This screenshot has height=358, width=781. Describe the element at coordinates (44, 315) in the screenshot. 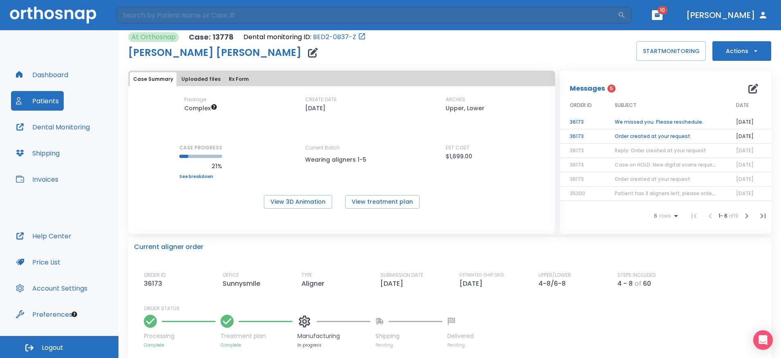

I see `button: Preferences` at that location.